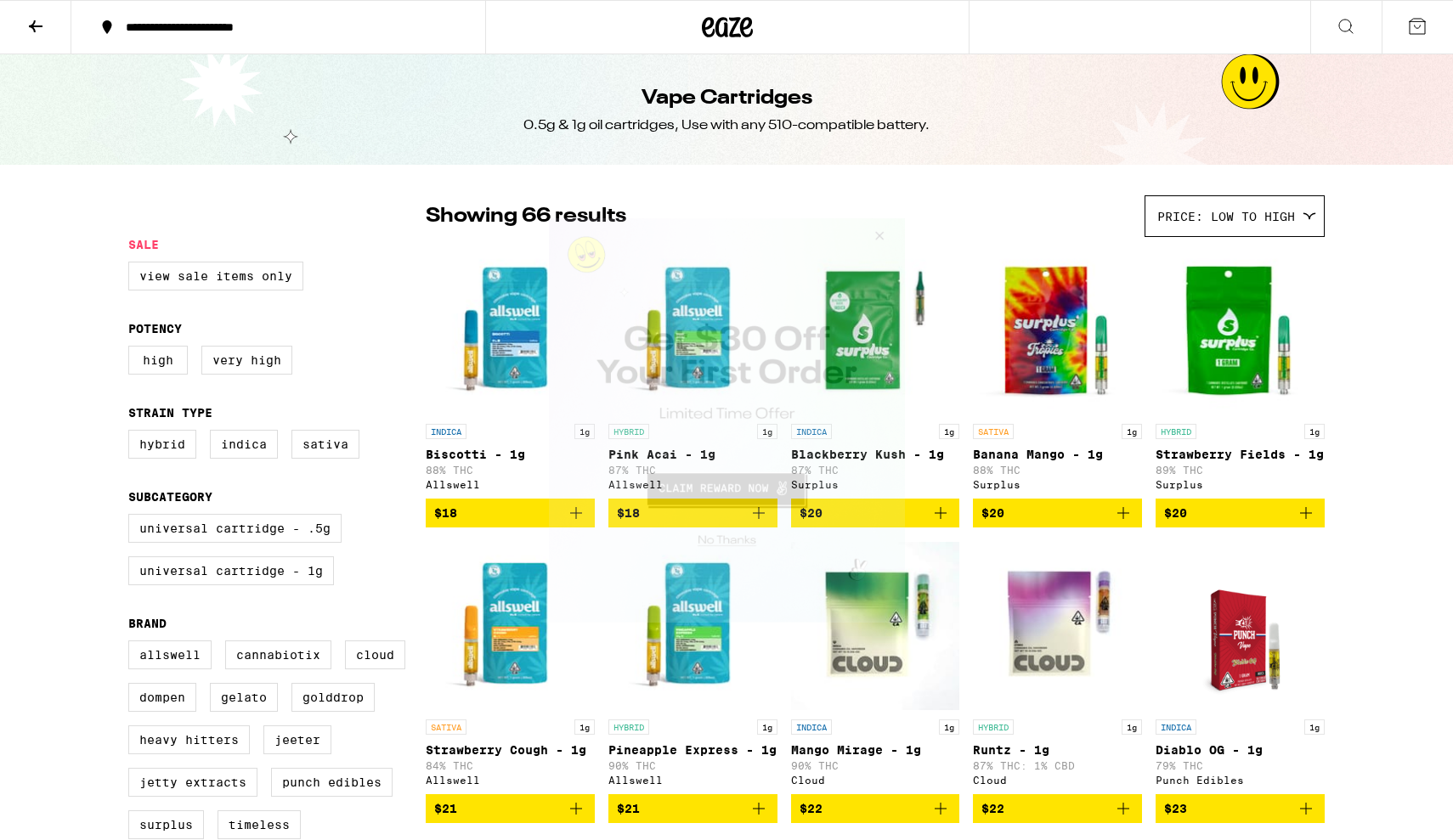 This screenshot has height=840, width=1453. What do you see at coordinates (244, 697) in the screenshot?
I see `label: Gelato` at bounding box center [244, 697].